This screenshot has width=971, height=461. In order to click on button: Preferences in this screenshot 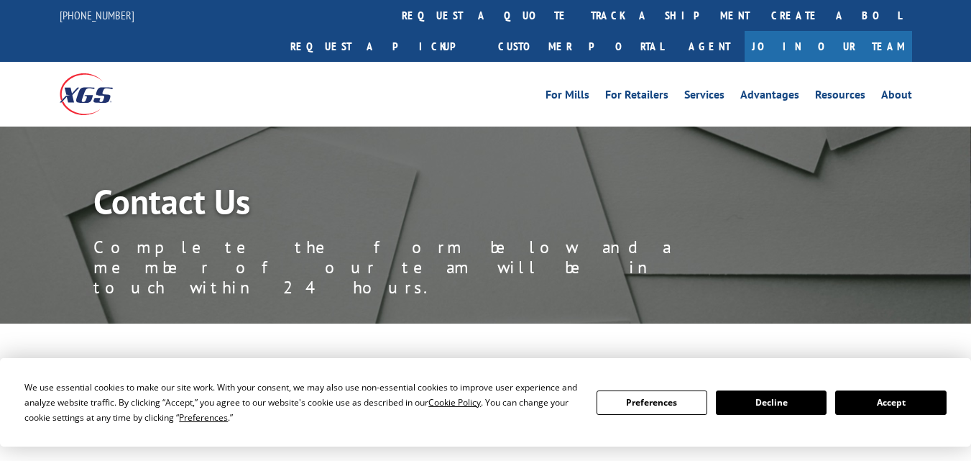, I will do `click(652, 402)`.